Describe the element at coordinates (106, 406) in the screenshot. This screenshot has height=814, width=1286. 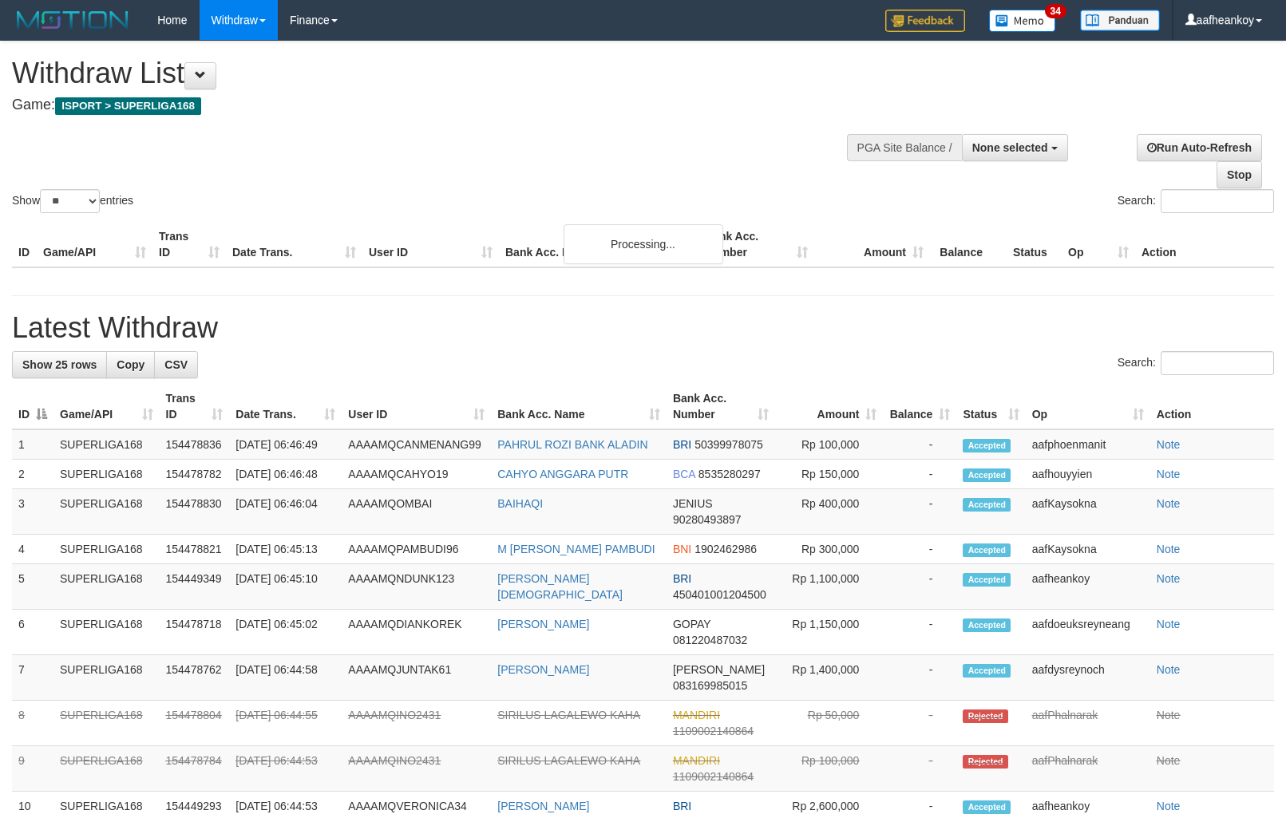
I see `th: Game/API: activate to sort column ascending` at that location.